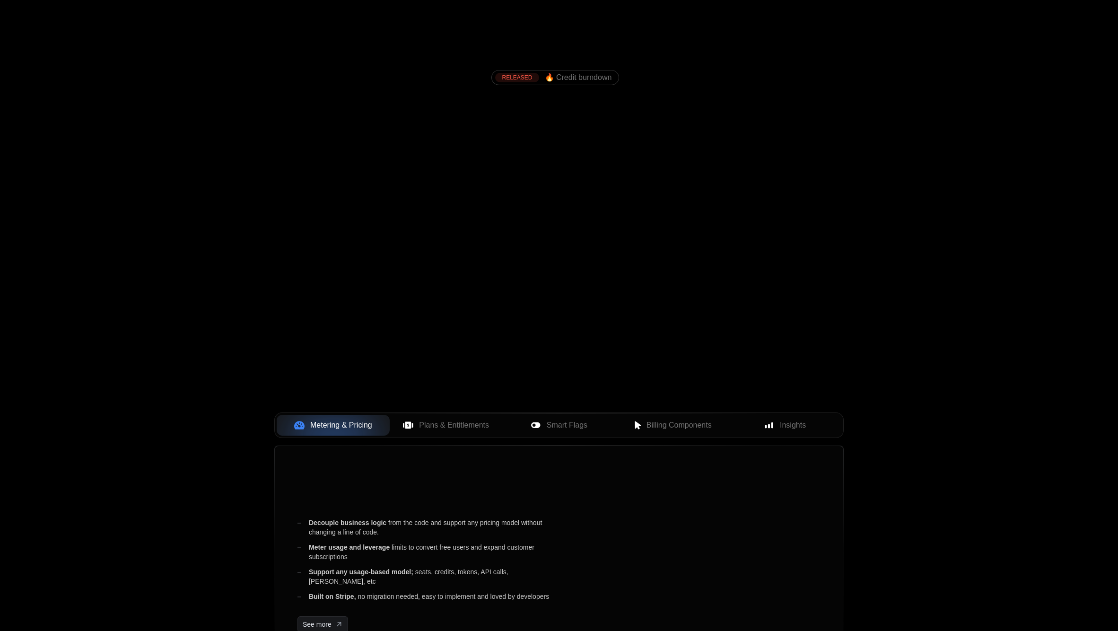  What do you see at coordinates (317, 624) in the screenshot?
I see `span: See more` at bounding box center [317, 624].